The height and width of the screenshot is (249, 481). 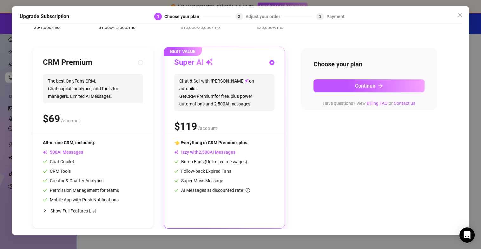 I want to click on span: AI Messages at discounted rate, so click(x=216, y=190).